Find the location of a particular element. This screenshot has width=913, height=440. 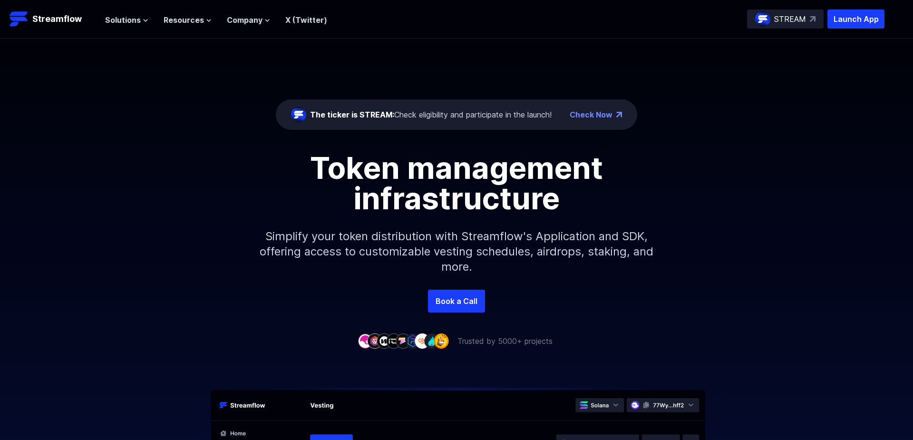

button: Solutions is located at coordinates (127, 20).